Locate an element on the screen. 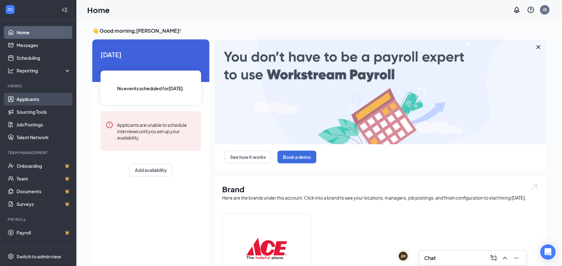  a: Scheduling is located at coordinates (44, 58).